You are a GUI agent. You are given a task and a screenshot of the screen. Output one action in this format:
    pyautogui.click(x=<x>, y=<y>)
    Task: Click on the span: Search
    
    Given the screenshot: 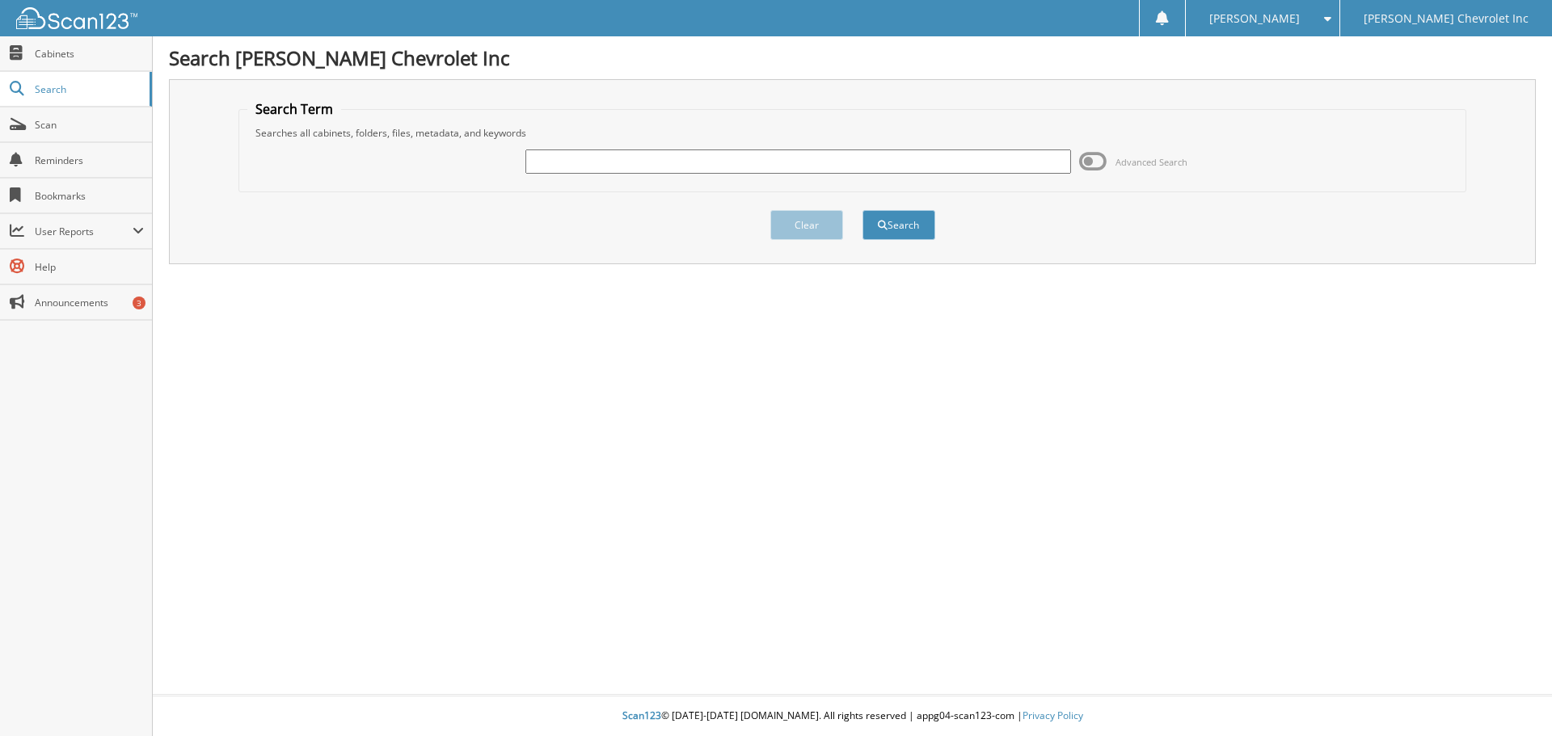 What is the action you would take?
    pyautogui.click(x=88, y=89)
    